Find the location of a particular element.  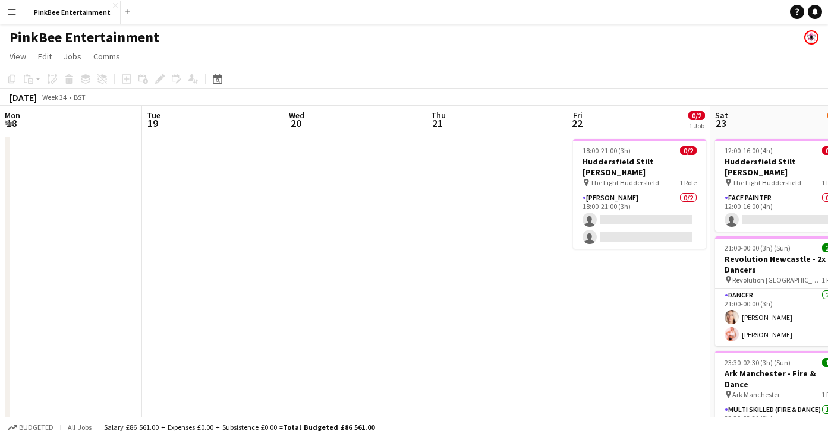

a: Comms is located at coordinates (106, 56).